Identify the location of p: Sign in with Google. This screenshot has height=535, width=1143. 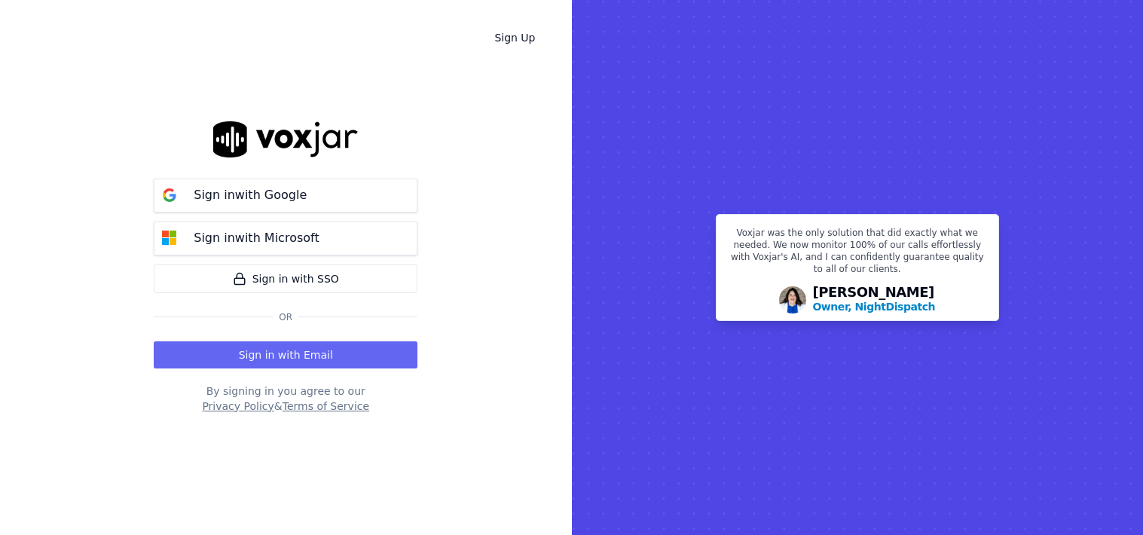
(250, 195).